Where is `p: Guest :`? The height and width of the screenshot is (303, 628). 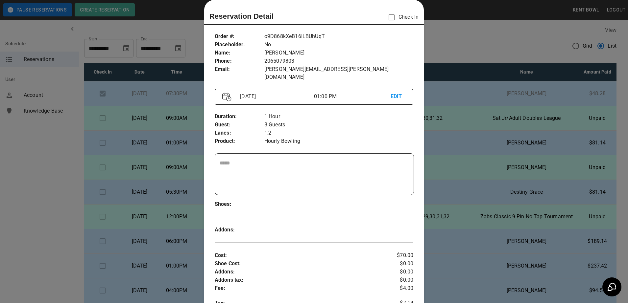
p: Guest : is located at coordinates (239, 125).